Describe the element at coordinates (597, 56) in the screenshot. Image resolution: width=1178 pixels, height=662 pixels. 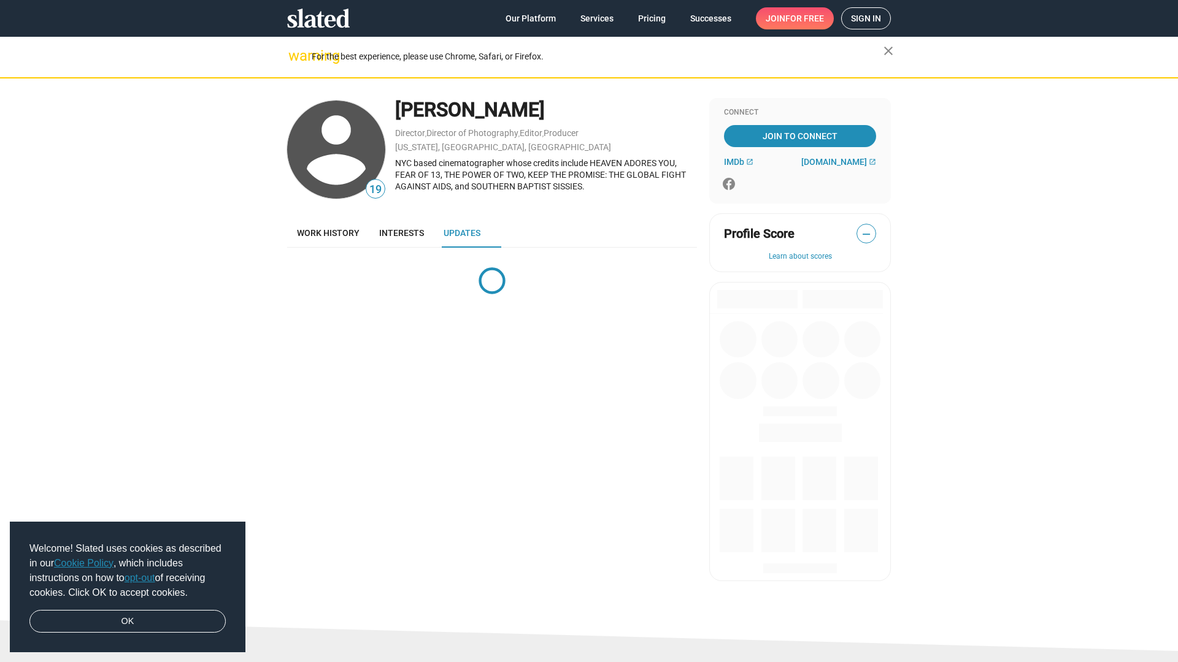
I see `div: For the best experience, please use Chrome, Safari, or Firefox.` at that location.